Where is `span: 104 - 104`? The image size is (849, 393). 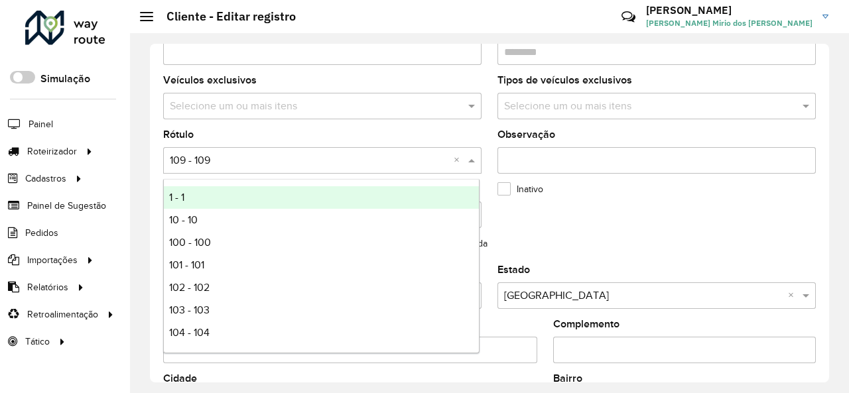 span: 104 - 104 is located at coordinates (189, 332).